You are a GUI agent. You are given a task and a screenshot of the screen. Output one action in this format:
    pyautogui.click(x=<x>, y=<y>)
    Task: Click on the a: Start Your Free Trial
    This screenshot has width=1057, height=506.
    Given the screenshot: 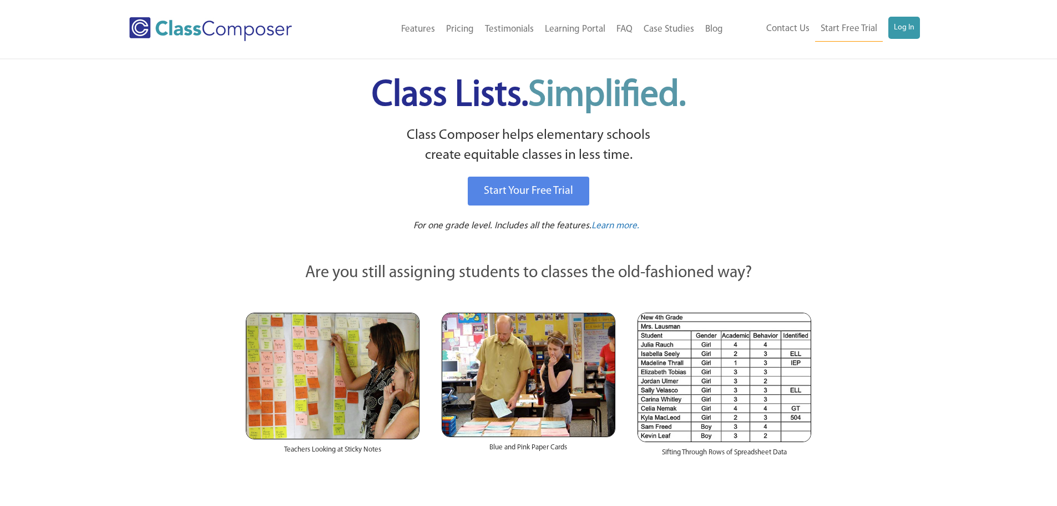 What is the action you would take?
    pyautogui.click(x=528, y=191)
    